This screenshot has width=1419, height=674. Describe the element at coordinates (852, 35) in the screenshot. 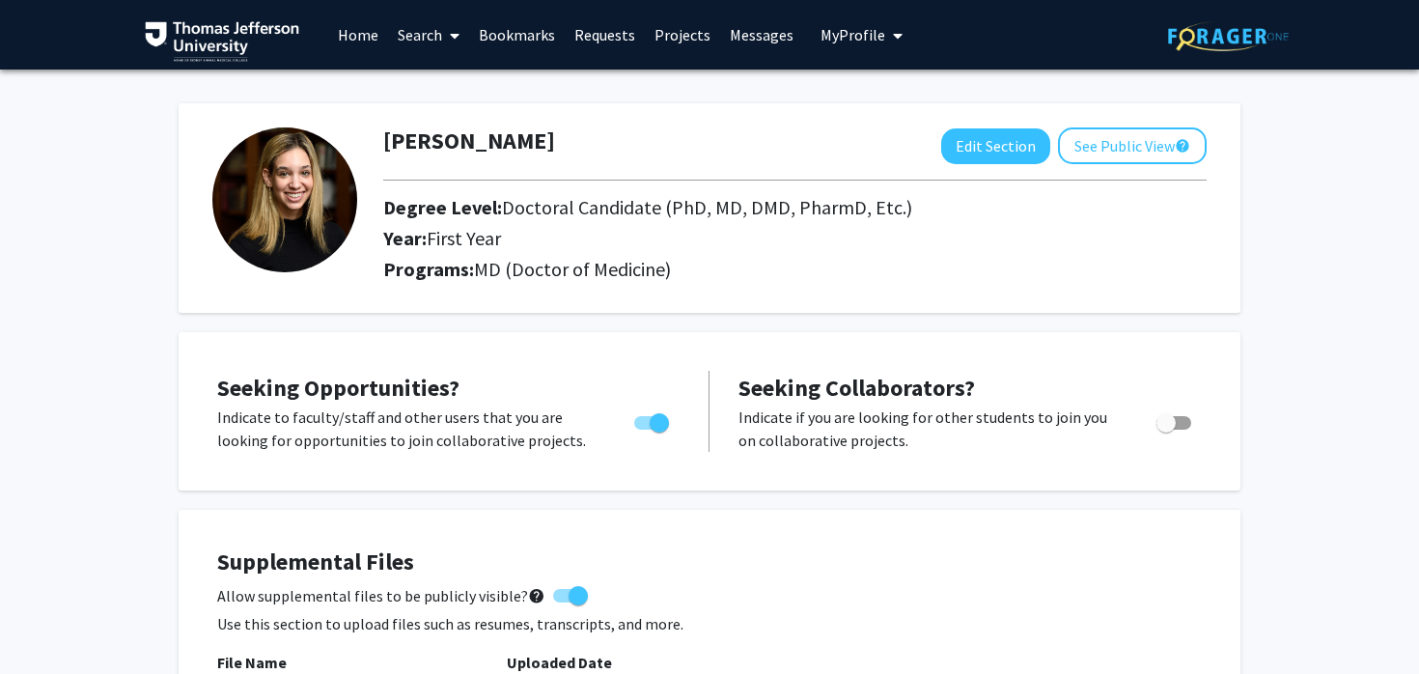

I see `span: My Profile` at that location.